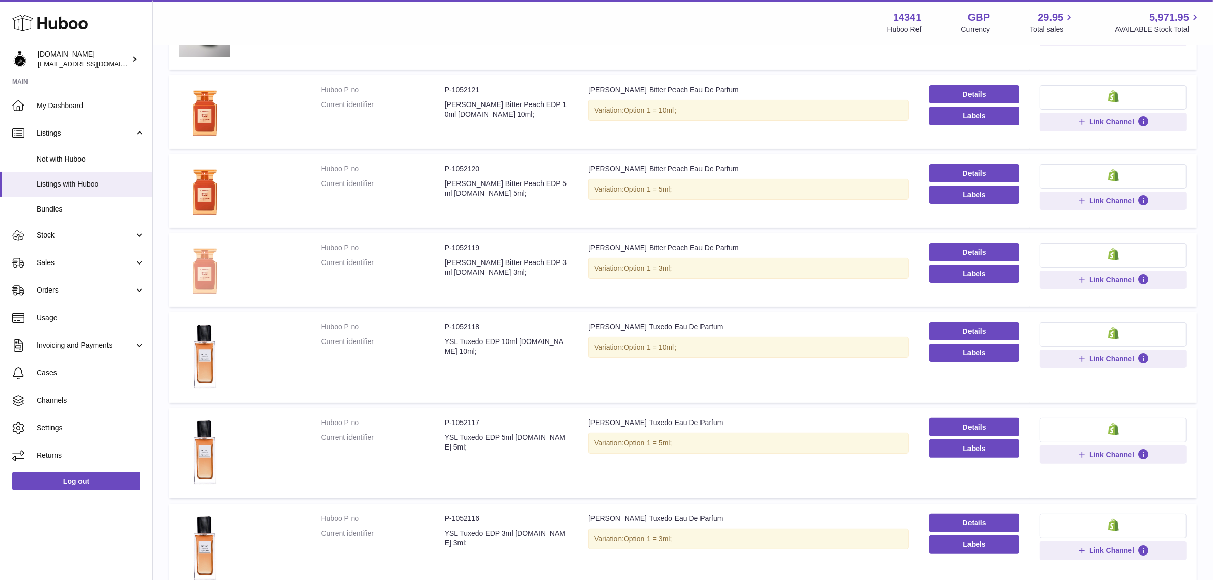 This screenshot has width=1213, height=580. I want to click on span: Settings, so click(91, 428).